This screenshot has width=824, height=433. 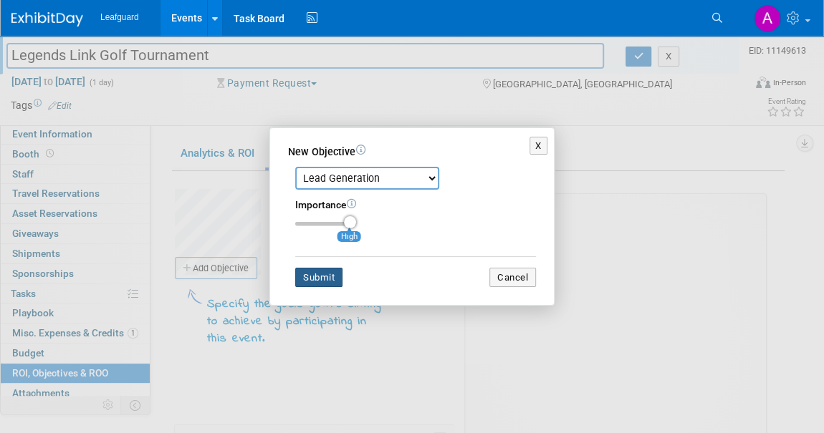 What do you see at coordinates (319, 278) in the screenshot?
I see `button: Submit` at bounding box center [319, 278].